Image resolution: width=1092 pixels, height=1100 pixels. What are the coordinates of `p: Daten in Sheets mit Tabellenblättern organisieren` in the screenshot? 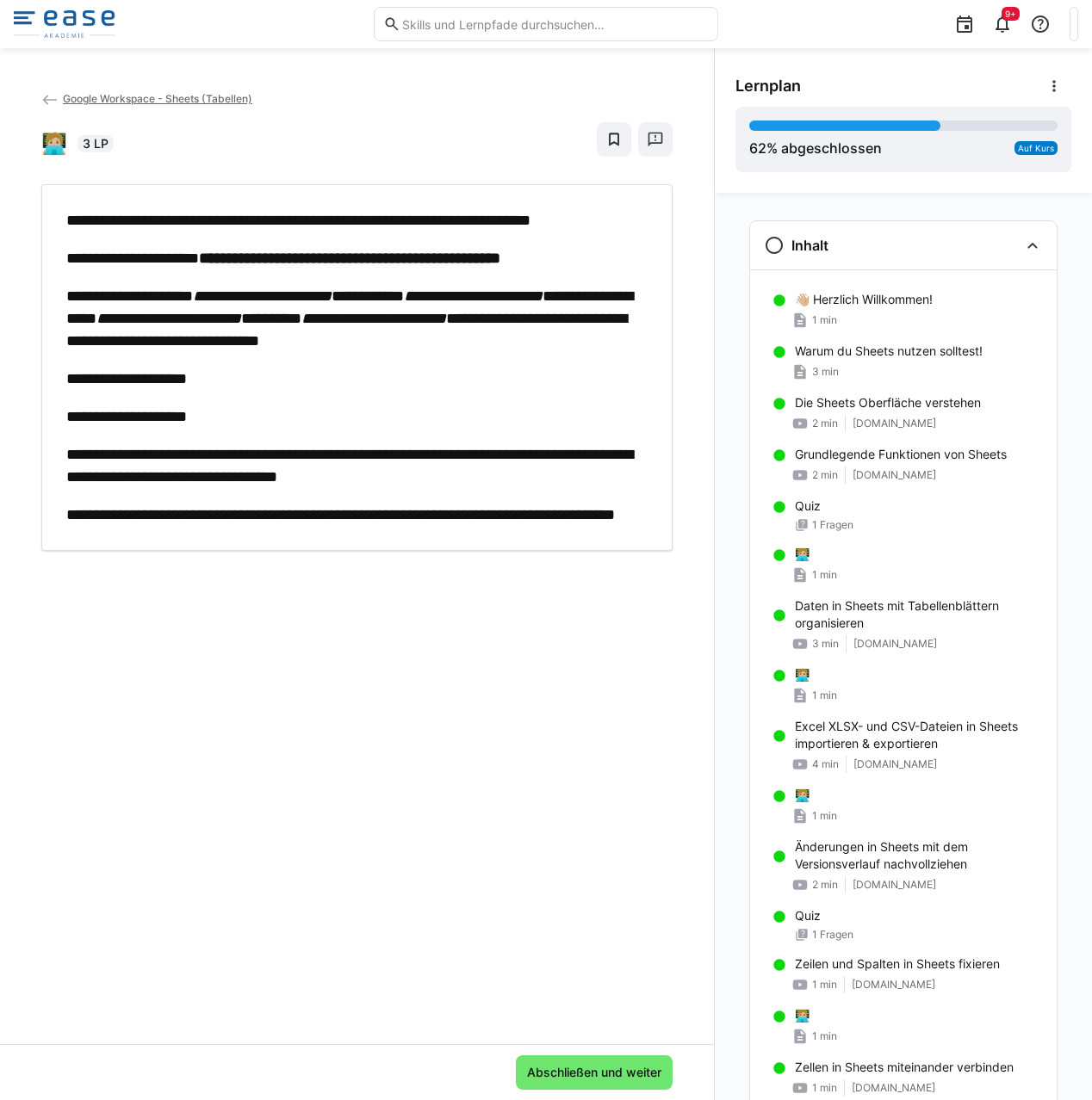 It's located at (919, 615).